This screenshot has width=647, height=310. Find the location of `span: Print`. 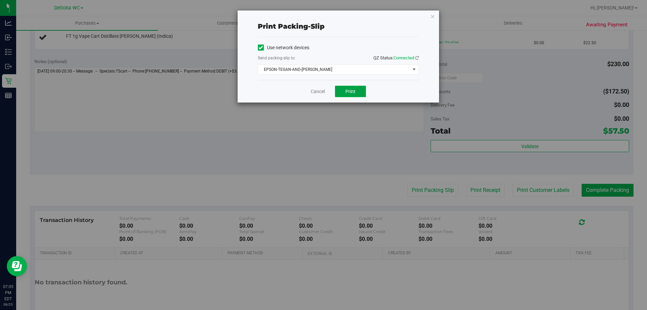

span: Print is located at coordinates (350, 91).